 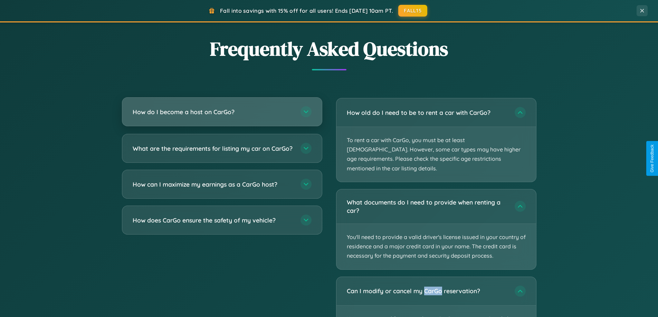 I want to click on h3: How does CarGo ensure the safety of my vehicle?, so click(x=213, y=220).